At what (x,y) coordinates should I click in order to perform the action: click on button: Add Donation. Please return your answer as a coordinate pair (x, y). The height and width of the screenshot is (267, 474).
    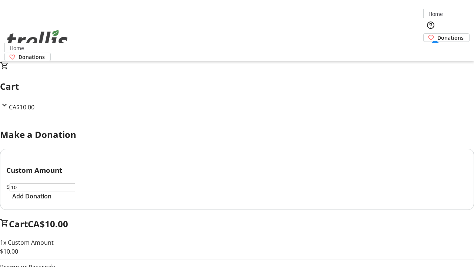
    Looking at the image, I should click on (32, 196).